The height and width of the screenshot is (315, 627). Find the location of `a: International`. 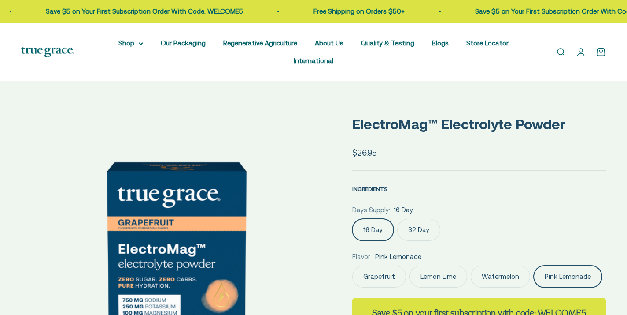

a: International is located at coordinates (314, 60).